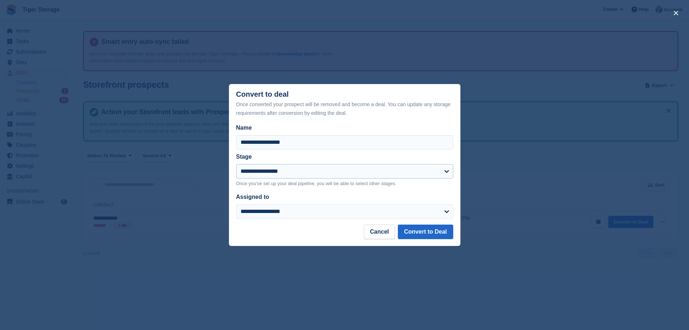 The height and width of the screenshot is (330, 689). What do you see at coordinates (345, 109) in the screenshot?
I see `div: Once converted your prospect will be removed and become a deal. You can update any storage requir...` at bounding box center [345, 109].